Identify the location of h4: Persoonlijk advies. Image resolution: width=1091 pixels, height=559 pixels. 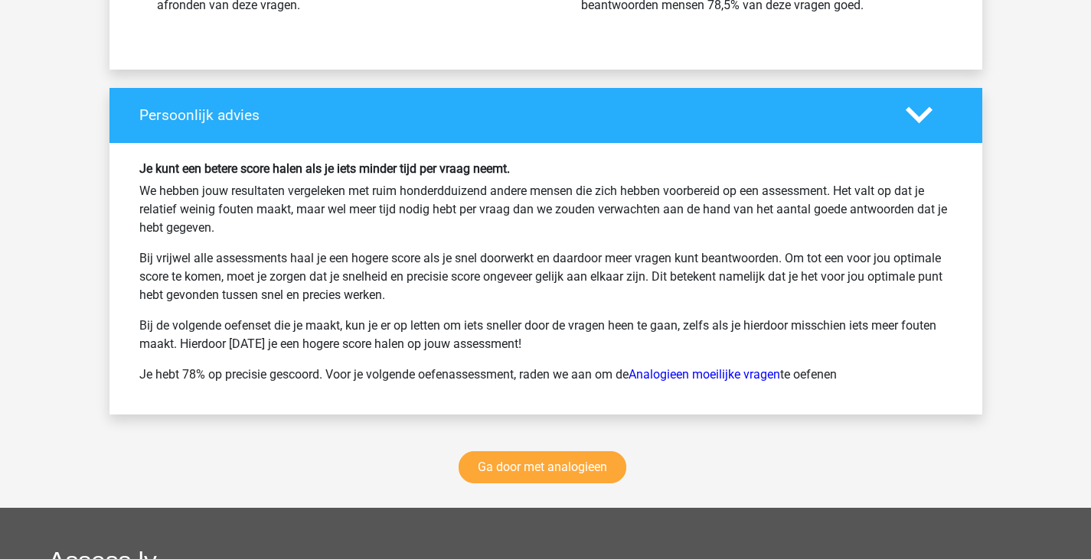
(510, 115).